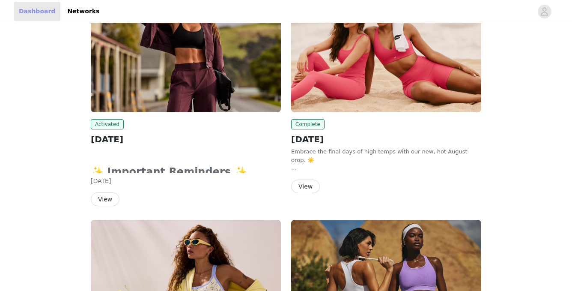 Image resolution: width=572 pixels, height=291 pixels. I want to click on span: Complete, so click(308, 124).